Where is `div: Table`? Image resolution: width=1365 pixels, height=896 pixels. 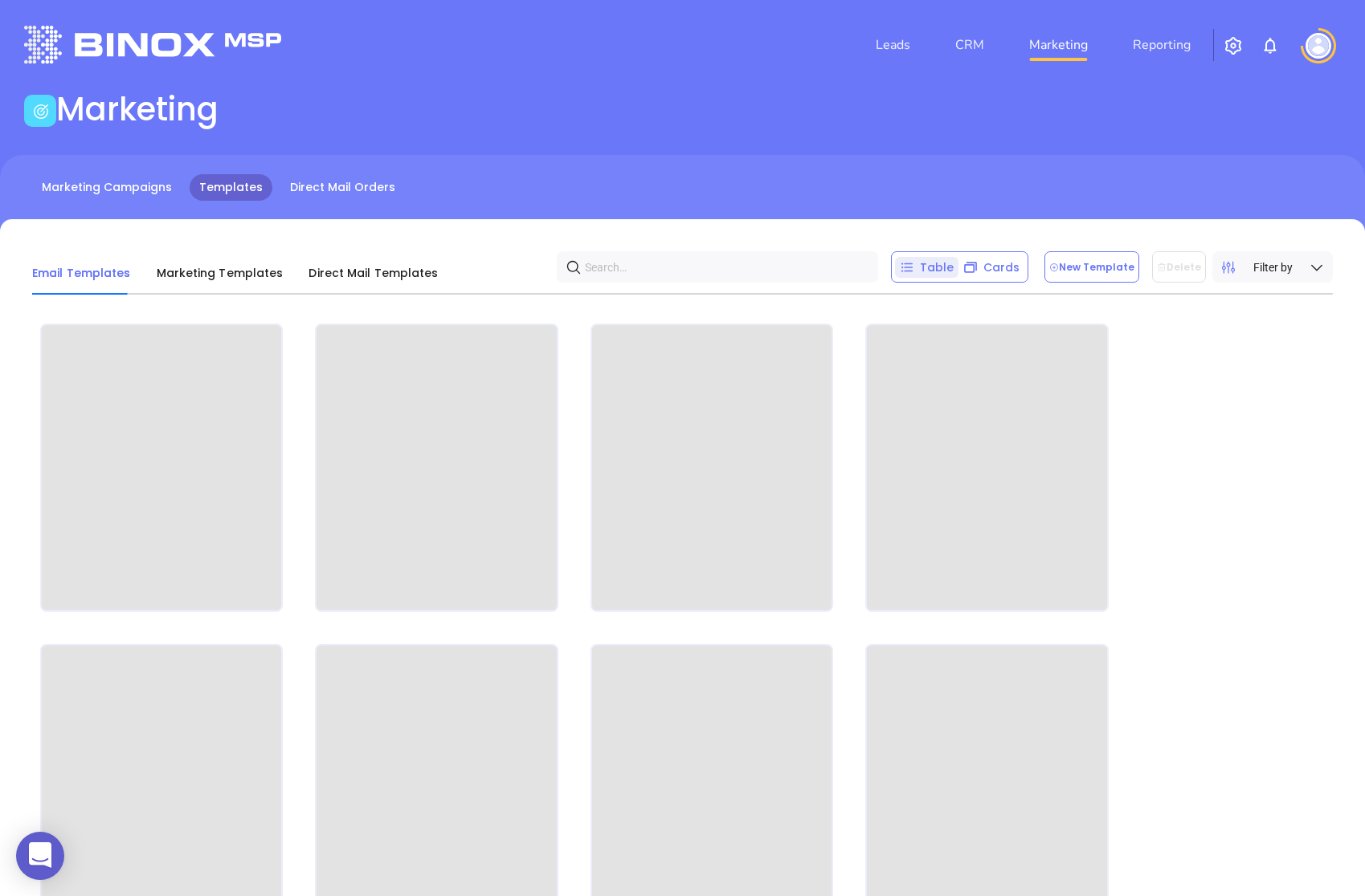 div: Table is located at coordinates (926, 267).